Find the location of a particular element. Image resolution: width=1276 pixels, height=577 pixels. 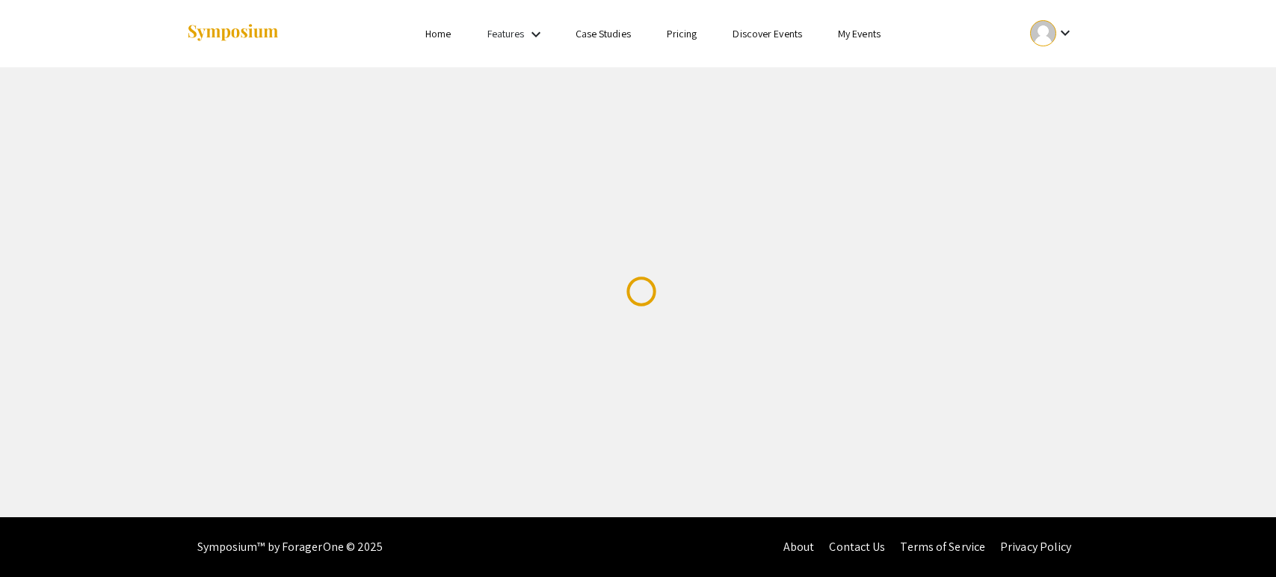

mat-icon: Expand account dropdown is located at coordinates (1065, 33).